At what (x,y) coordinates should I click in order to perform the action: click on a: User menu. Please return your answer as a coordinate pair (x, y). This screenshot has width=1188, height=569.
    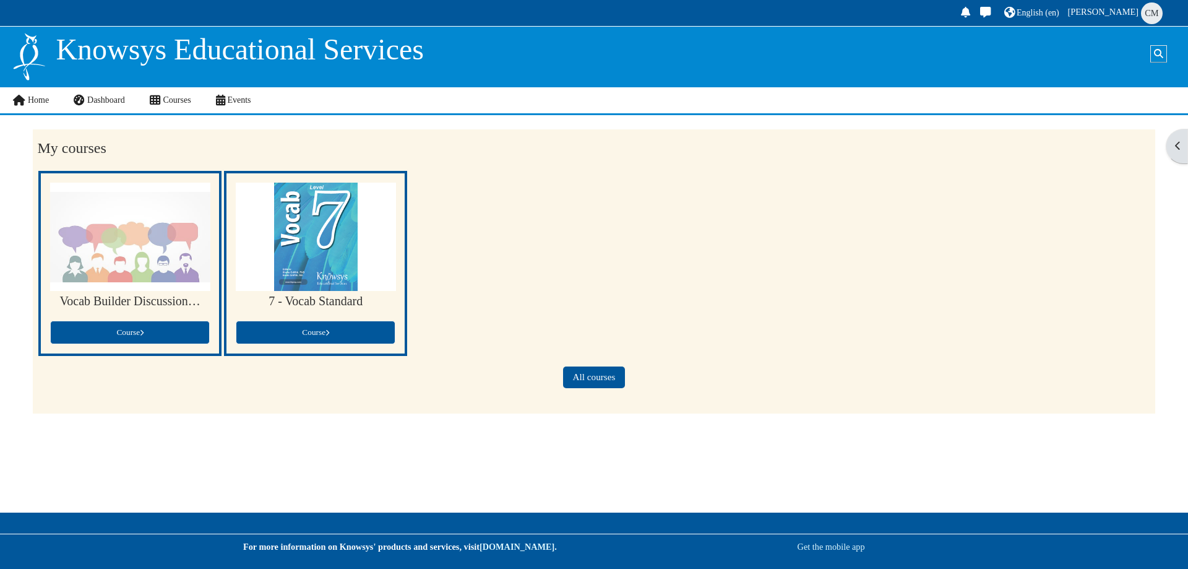
    Looking at the image, I should click on (1115, 13).